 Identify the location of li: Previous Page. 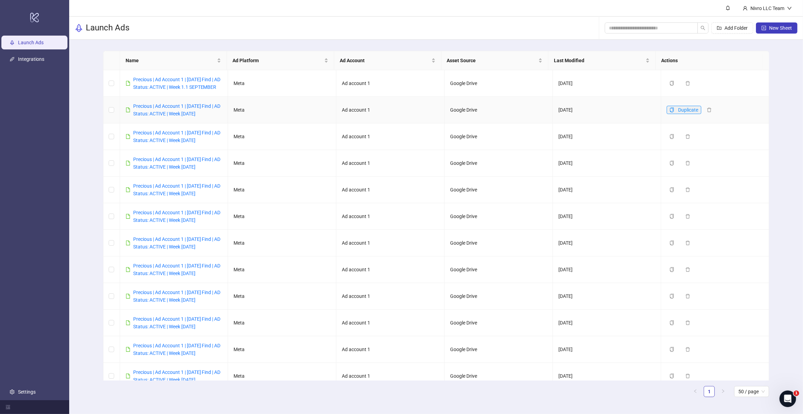
(695, 392).